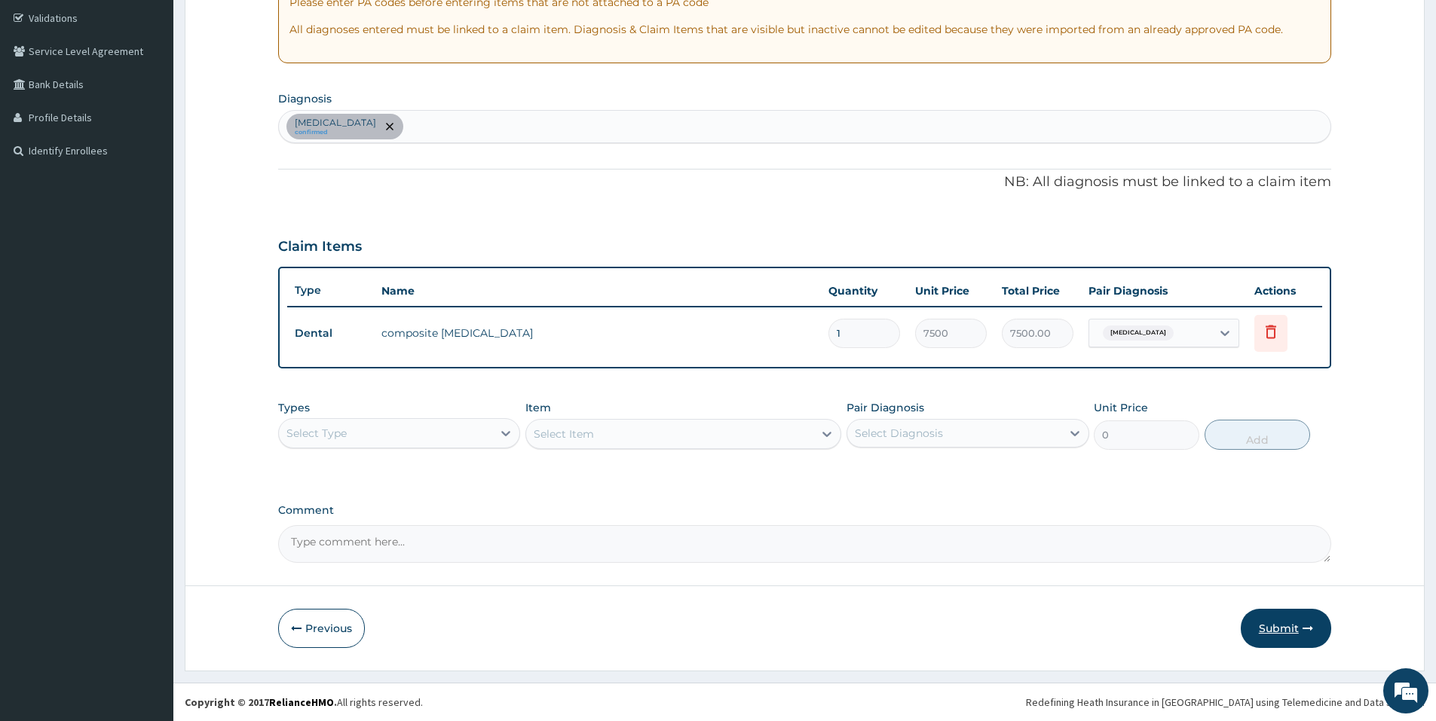  Describe the element at coordinates (317, 433) in the screenshot. I see `div: Select Type` at that location.